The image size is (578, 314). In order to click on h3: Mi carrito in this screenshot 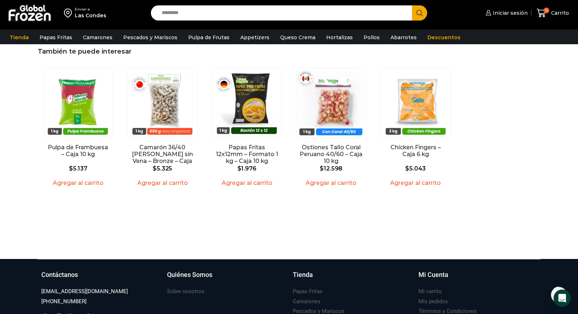, I will do `click(430, 291)`.